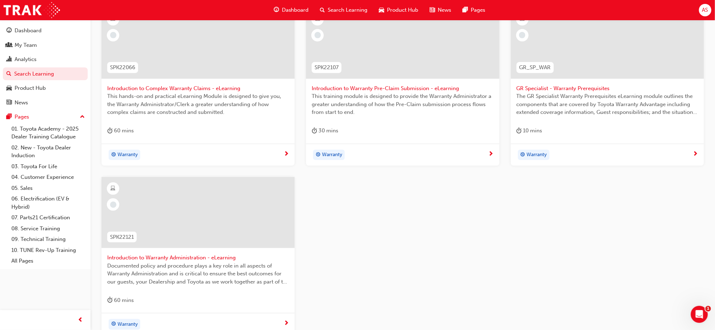  What do you see at coordinates (48, 166) in the screenshot?
I see `a: 03. Toyota For Life` at bounding box center [48, 166].